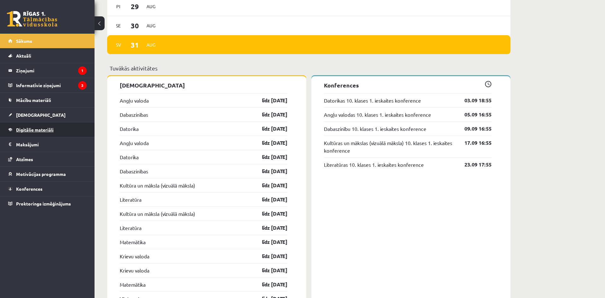 The height and width of the screenshot is (298, 605). I want to click on a: Rīgas 1. Tālmācības vidusskola, so click(32, 19).